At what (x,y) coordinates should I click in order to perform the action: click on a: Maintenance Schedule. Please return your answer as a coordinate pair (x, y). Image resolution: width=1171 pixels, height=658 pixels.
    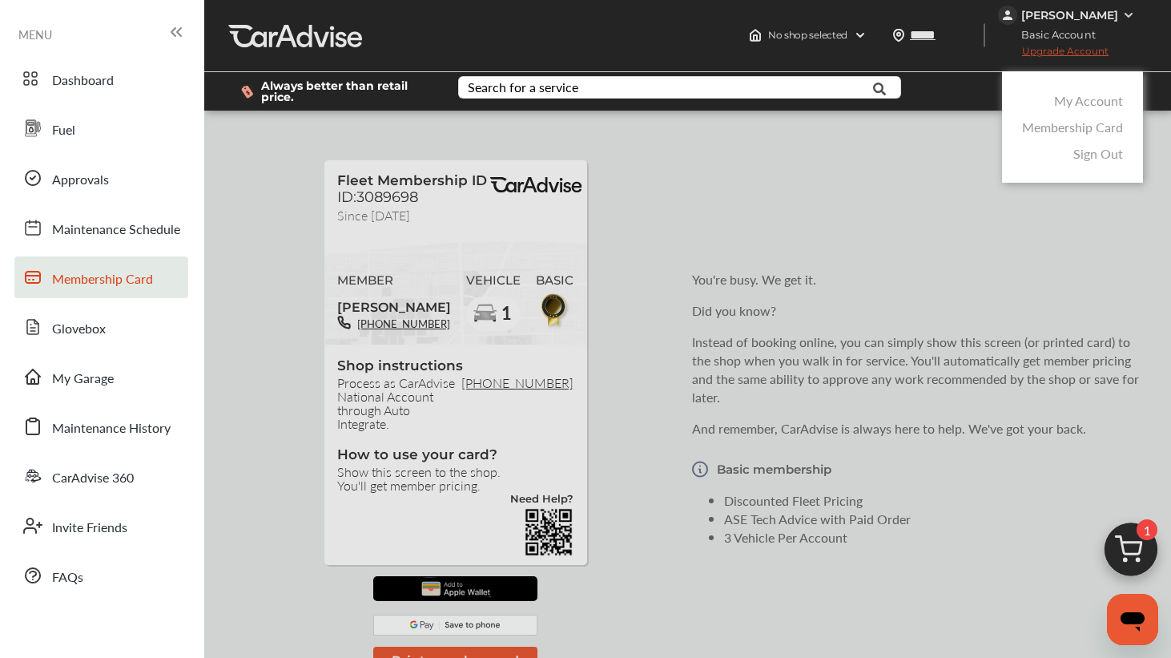
    Looking at the image, I should click on (101, 228).